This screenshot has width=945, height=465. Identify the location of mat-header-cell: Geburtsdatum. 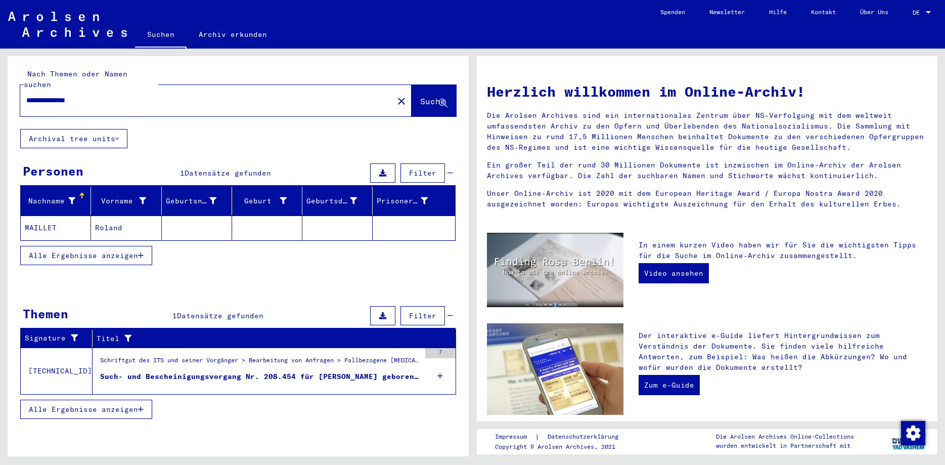
(337, 201).